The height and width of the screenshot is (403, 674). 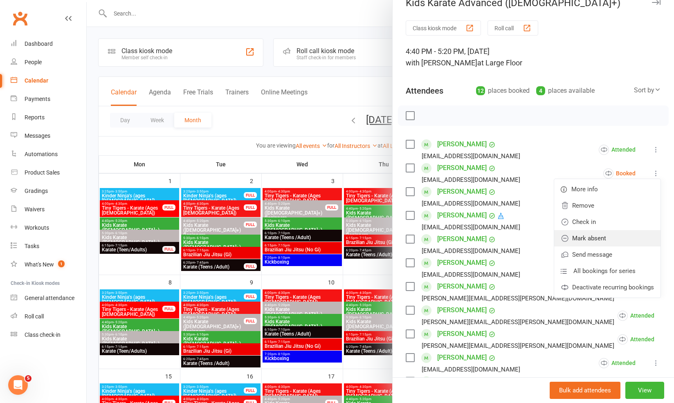 What do you see at coordinates (513, 28) in the screenshot?
I see `button: Roll call` at bounding box center [513, 28].